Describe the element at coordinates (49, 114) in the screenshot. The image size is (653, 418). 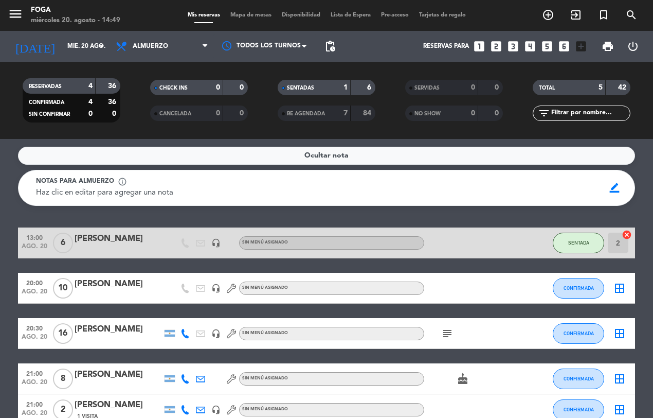
I see `span: SIN CONFIRMAR` at that location.